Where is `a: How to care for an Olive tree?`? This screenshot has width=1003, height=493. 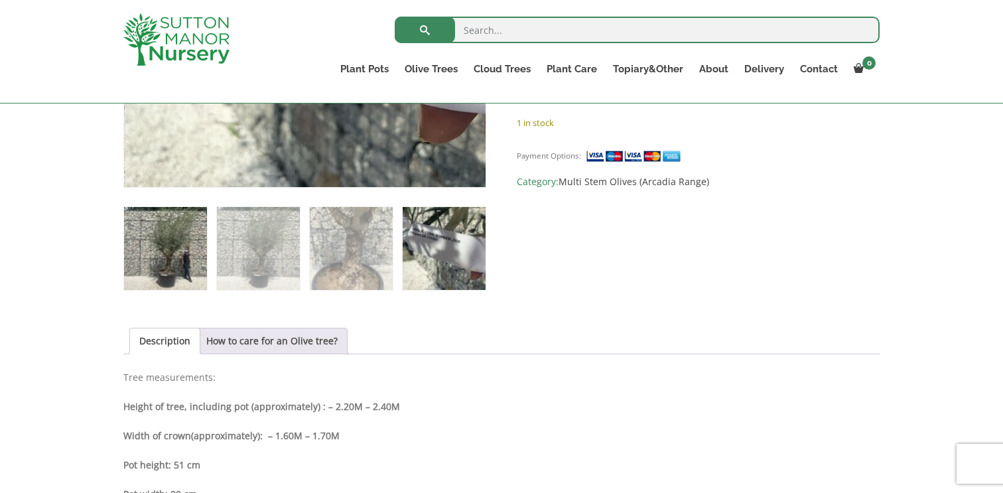 a: How to care for an Olive tree? is located at coordinates (272, 341).